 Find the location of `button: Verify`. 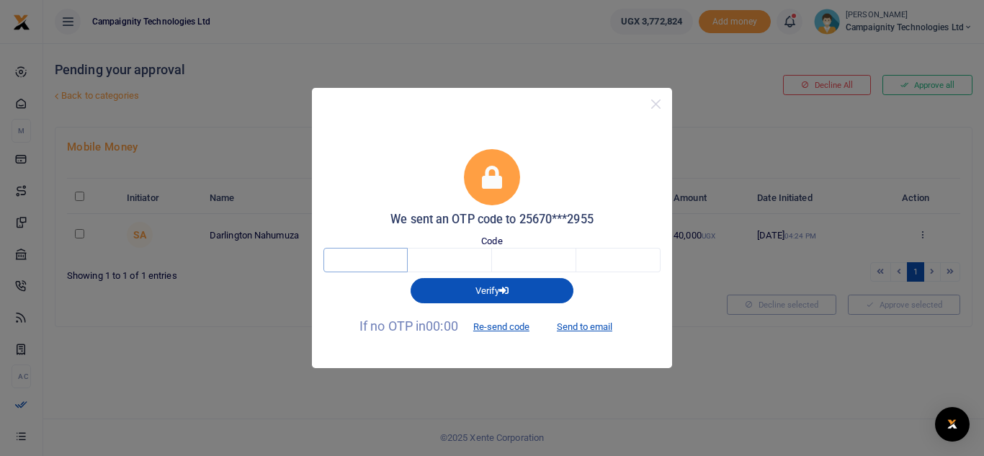

button: Verify is located at coordinates (492, 290).